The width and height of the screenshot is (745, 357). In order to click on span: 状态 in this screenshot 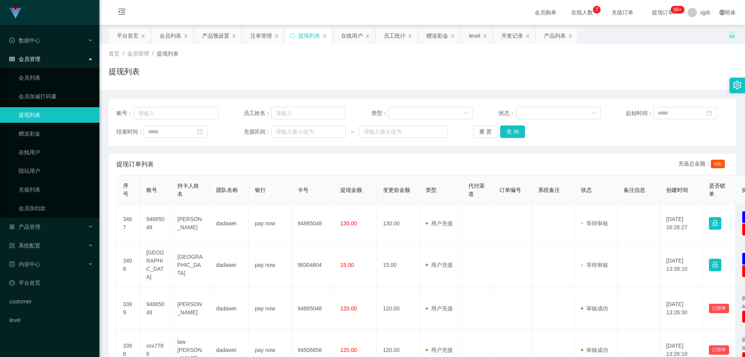, I will do `click(587, 190)`.